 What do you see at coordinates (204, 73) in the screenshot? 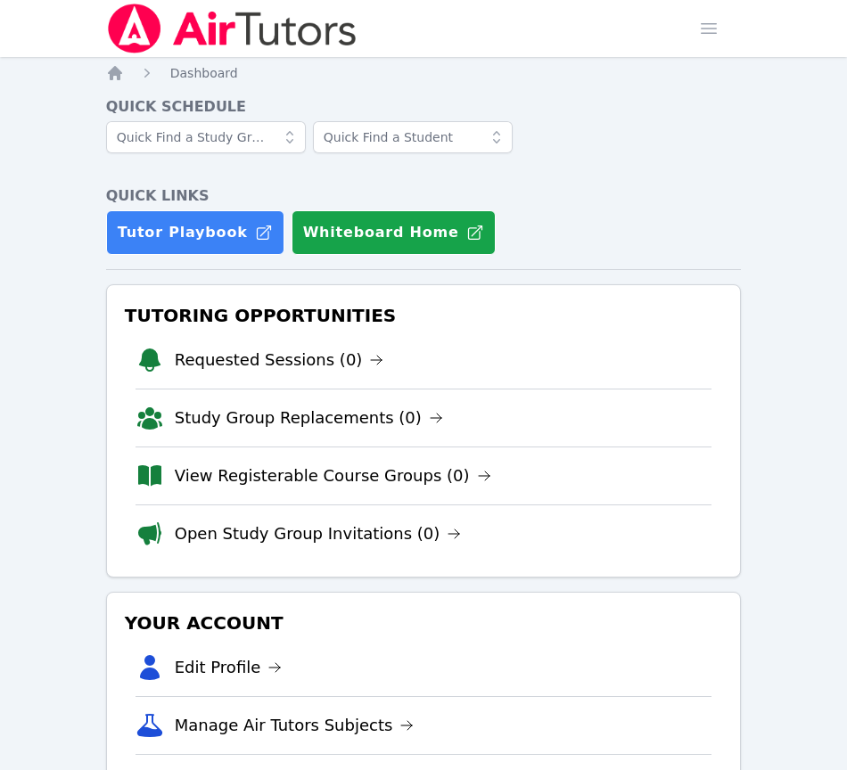
I see `a: Dashboard` at bounding box center [204, 73].